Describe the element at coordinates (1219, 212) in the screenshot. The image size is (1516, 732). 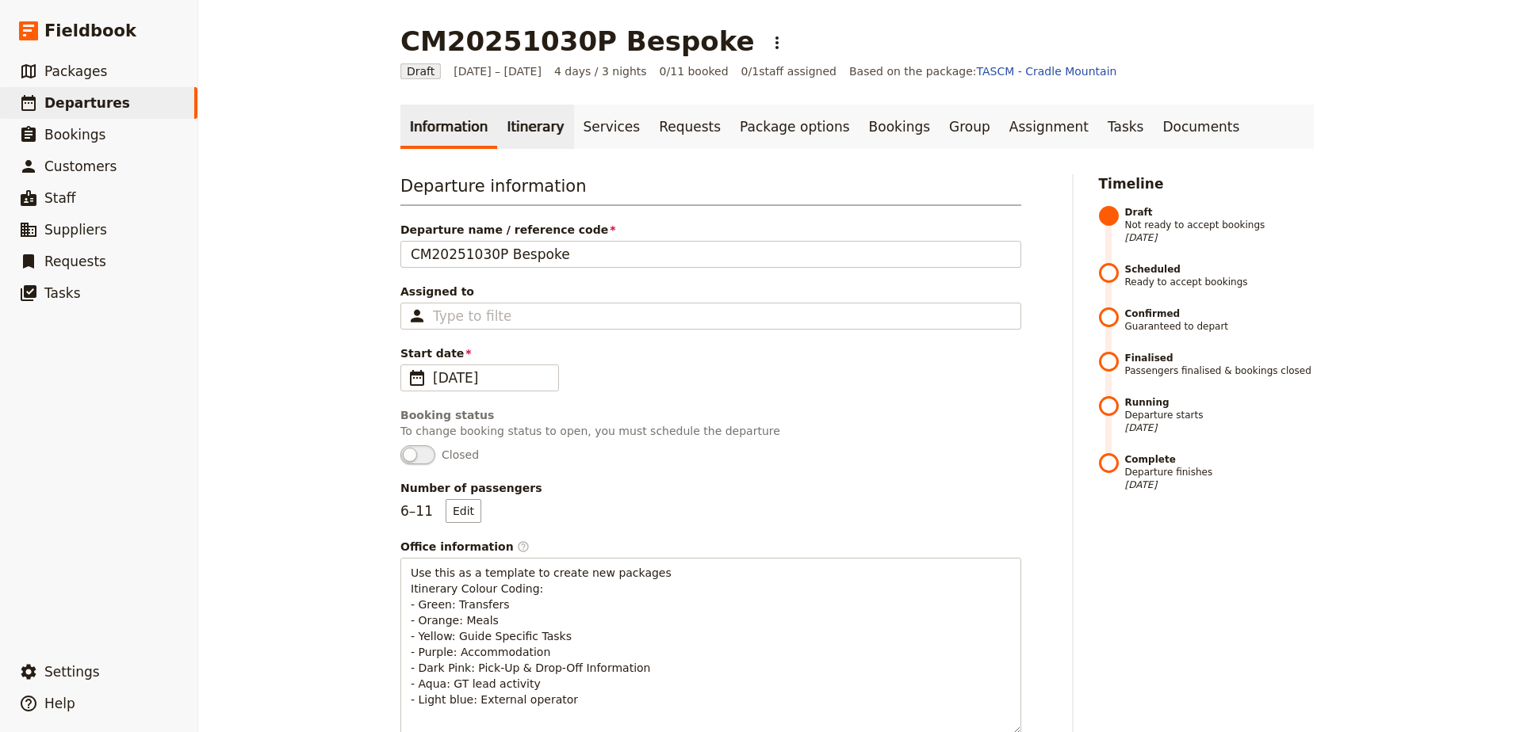
I see `strong: Draft` at that location.